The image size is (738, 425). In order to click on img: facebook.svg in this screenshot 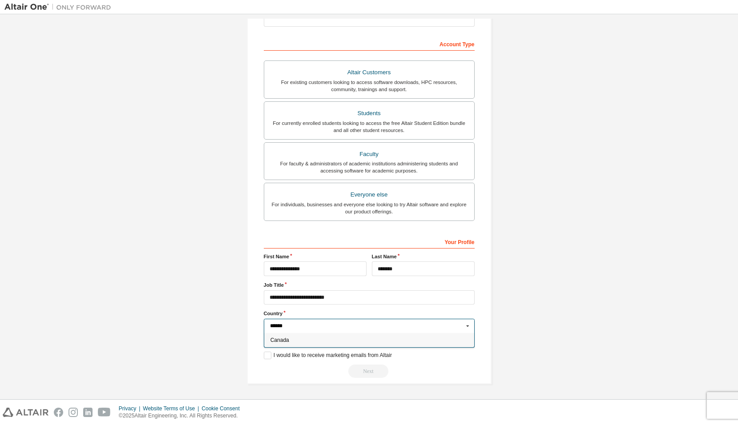, I will do `click(58, 412)`.